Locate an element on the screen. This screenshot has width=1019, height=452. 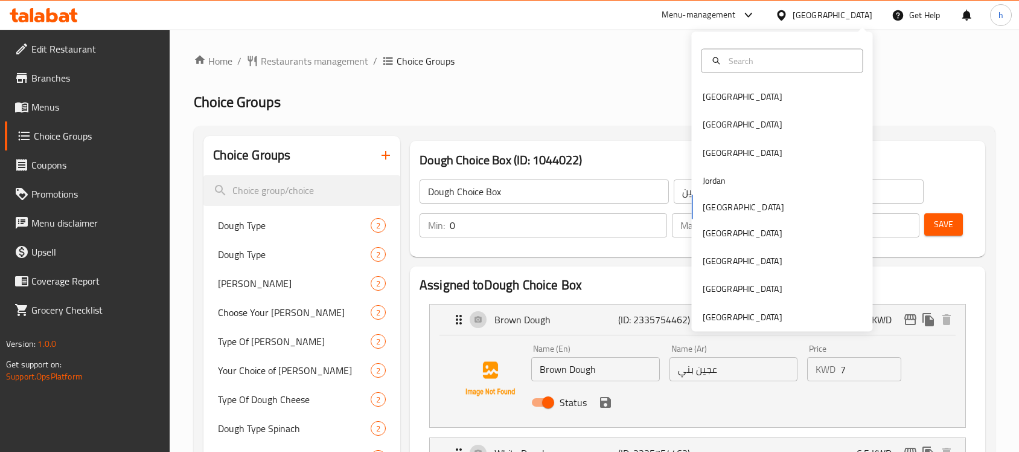
span: Promotions is located at coordinates (96, 194).